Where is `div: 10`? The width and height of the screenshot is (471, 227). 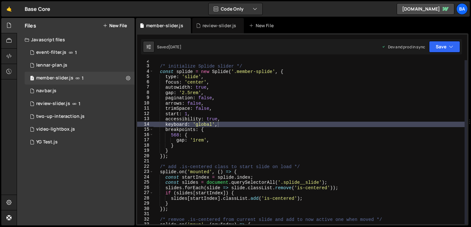 div: 10 is located at coordinates (145, 103).